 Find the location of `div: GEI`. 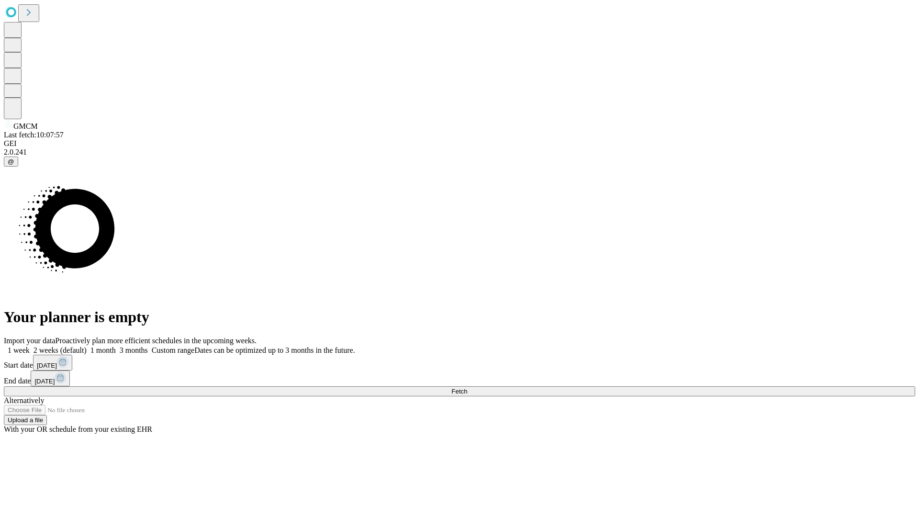

div: GEI is located at coordinates (460, 144).